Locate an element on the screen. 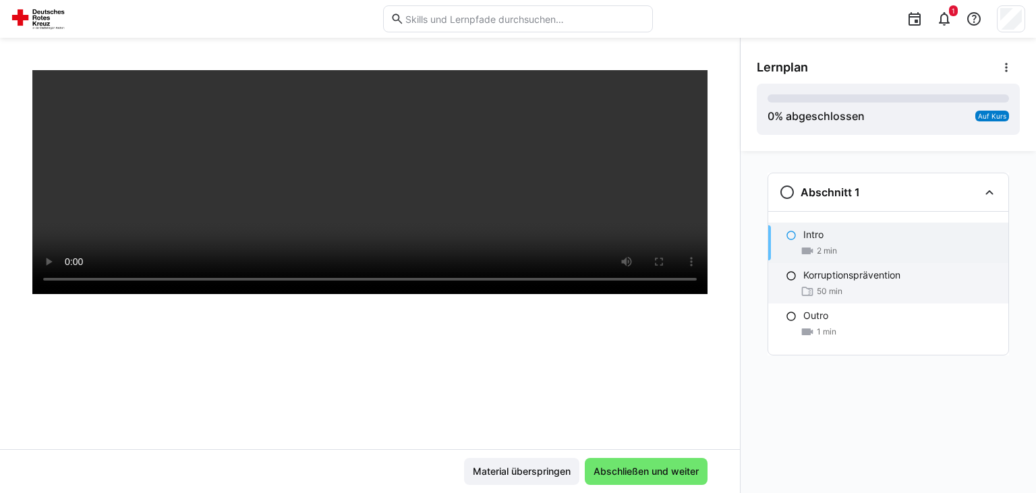  span: 1 is located at coordinates (953, 11).